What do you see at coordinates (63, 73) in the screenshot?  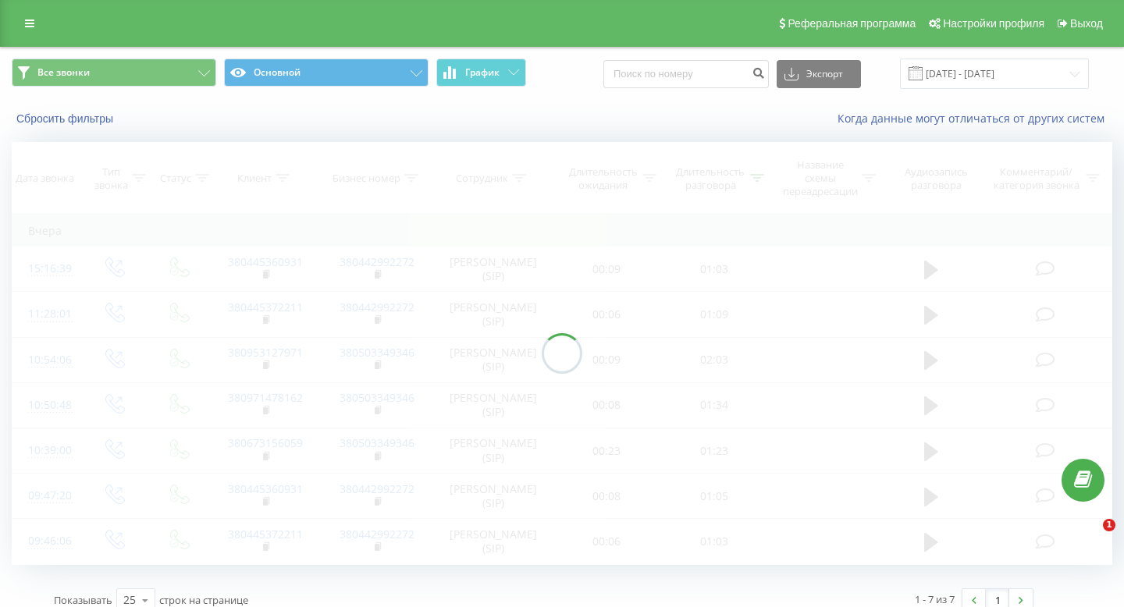 I see `span: Все звонки` at bounding box center [63, 73].